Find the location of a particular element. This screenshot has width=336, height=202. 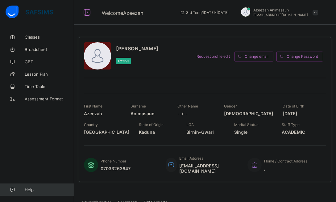

span: Home / Contract Address is located at coordinates (286, 161).